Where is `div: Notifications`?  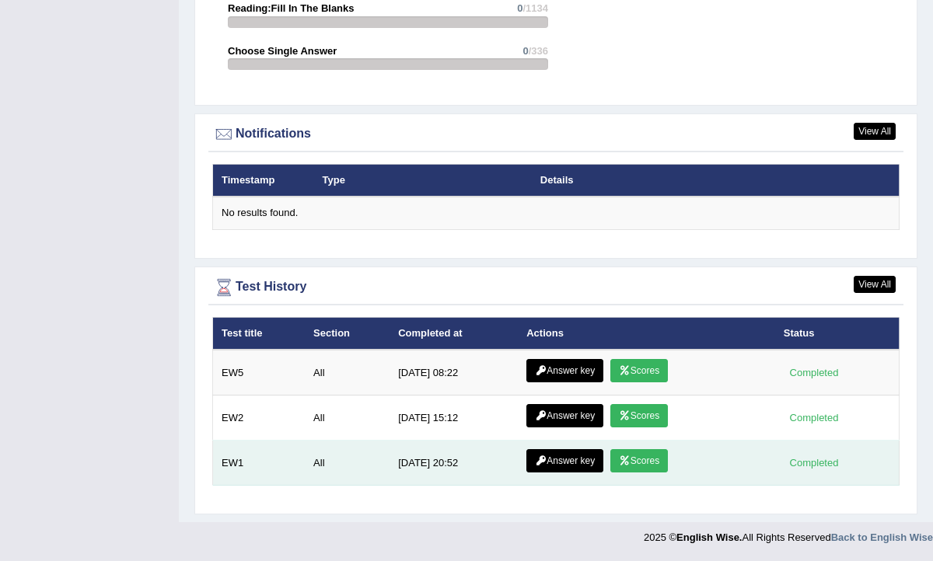
div: Notifications is located at coordinates (556, 135).